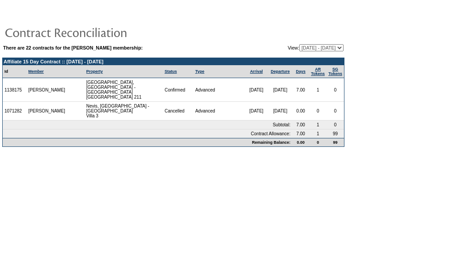  What do you see at coordinates (14, 72) in the screenshot?
I see `td: Id` at bounding box center [14, 72].